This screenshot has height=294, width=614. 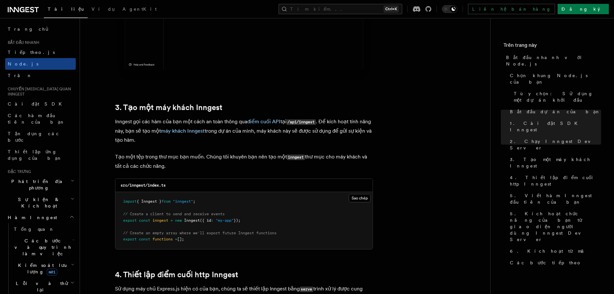 I want to click on font: Liên hệ bán hàng, so click(x=511, y=9).